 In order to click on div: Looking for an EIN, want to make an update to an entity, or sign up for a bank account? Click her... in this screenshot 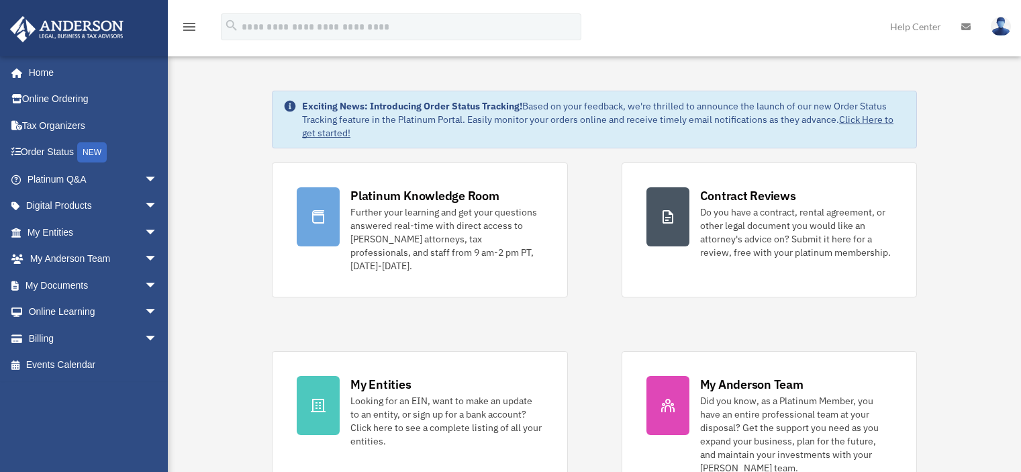, I will do `click(446, 421)`.